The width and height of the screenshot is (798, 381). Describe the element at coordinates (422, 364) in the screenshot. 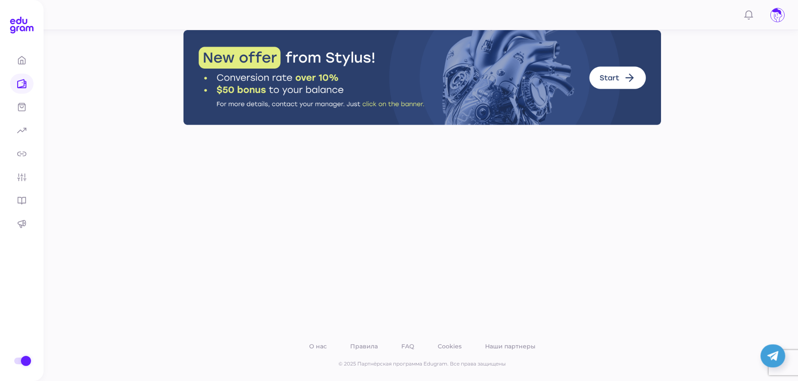

I see `p: © 2025 Партнёрская программа Edugram. Все права защищены` at that location.